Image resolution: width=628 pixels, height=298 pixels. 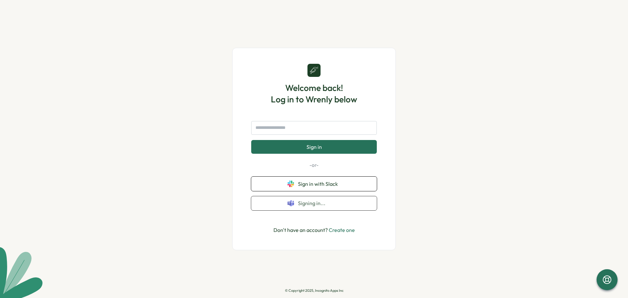 What do you see at coordinates (314, 230) in the screenshot?
I see `p: Don't have an account?` at bounding box center [314, 230].